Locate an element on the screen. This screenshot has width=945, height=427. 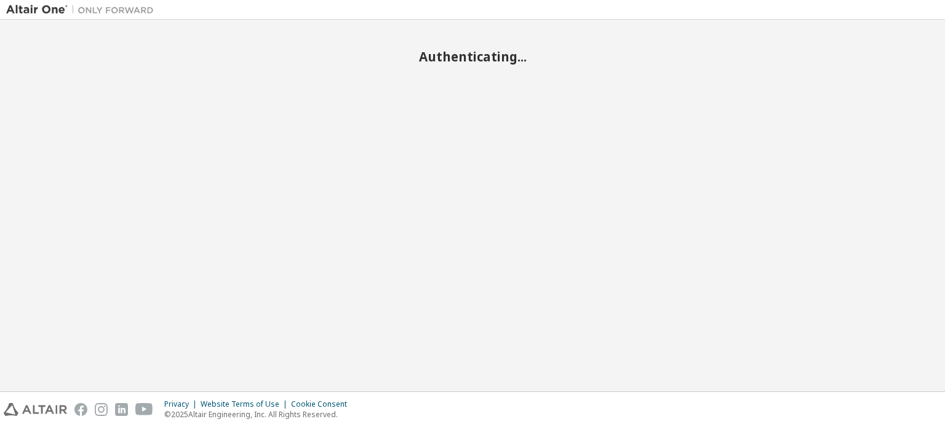
h2: Authenticating... is located at coordinates (472, 57).